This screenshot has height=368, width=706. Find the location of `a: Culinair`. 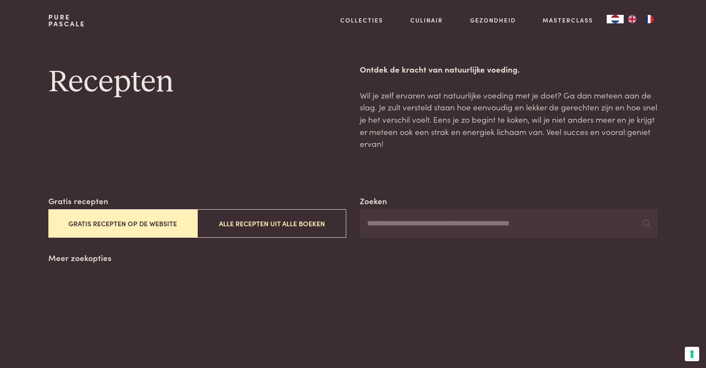

a: Culinair is located at coordinates (426, 20).